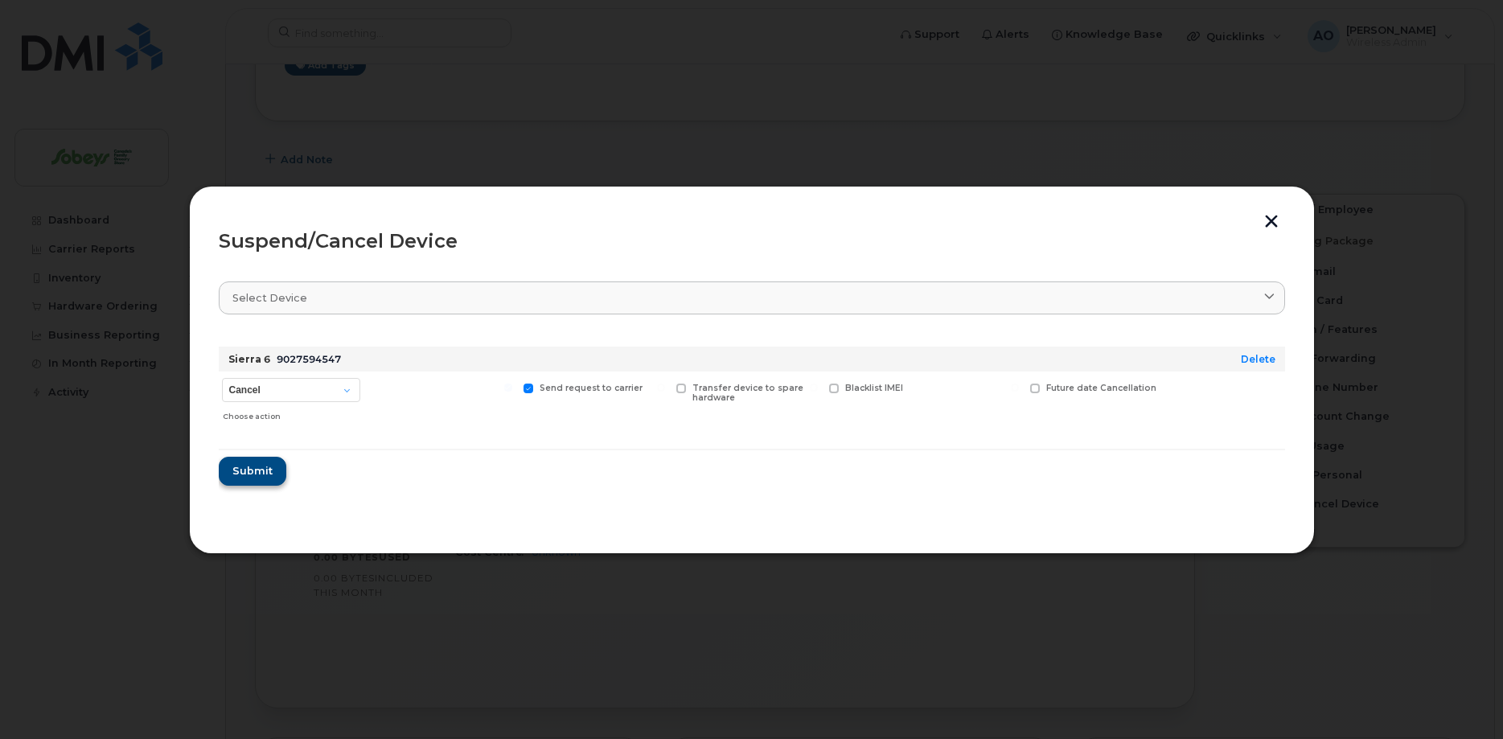 This screenshot has height=739, width=1503. What do you see at coordinates (752, 241) in the screenshot?
I see `div: Suspend/Cancel Device` at bounding box center [752, 241].